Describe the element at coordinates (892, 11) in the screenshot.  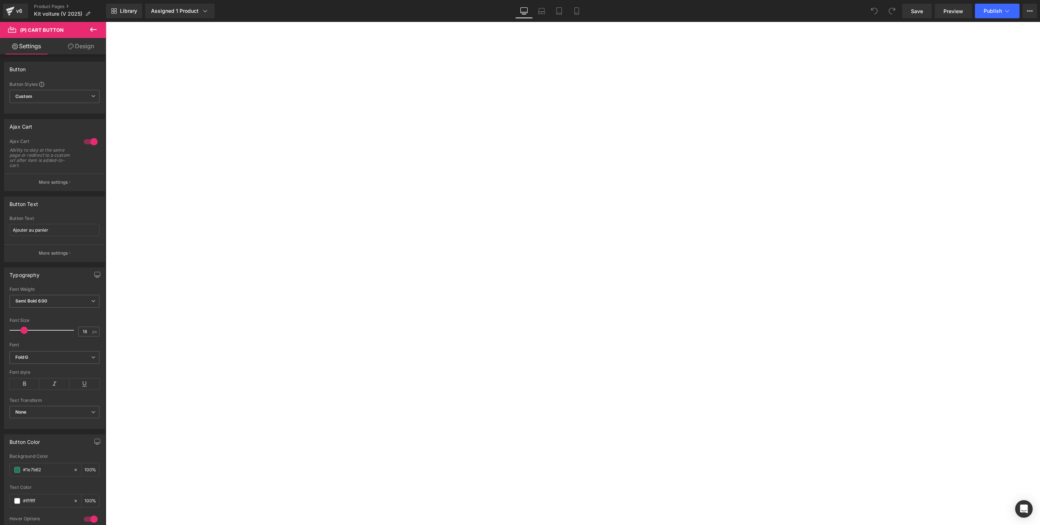
I see `button: Redo` at that location.